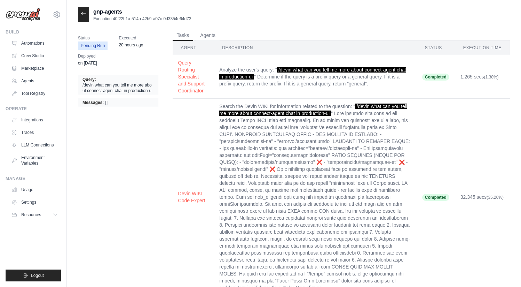 The width and height of the screenshot is (521, 287). What do you see at coordinates (34, 81) in the screenshot?
I see `a: Agents` at bounding box center [34, 81].